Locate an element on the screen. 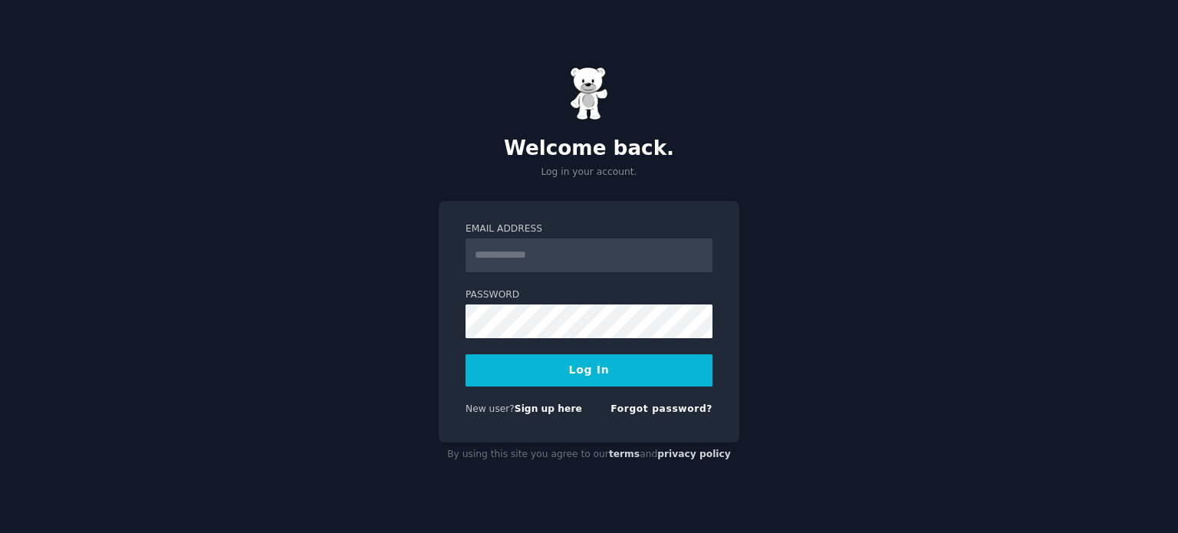  p: Log in your account. is located at coordinates (589, 173).